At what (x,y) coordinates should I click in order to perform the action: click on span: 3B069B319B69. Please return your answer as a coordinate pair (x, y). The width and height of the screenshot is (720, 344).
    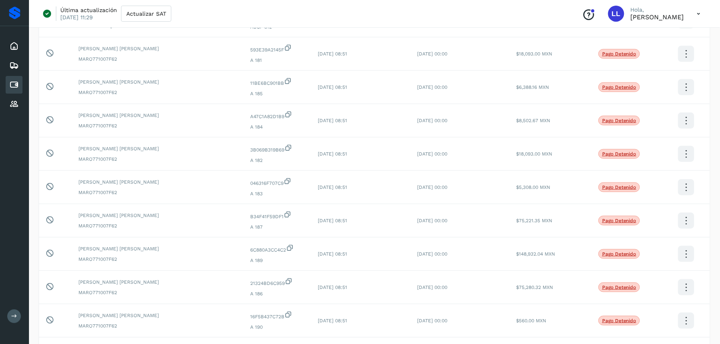
    Looking at the image, I should click on (278, 149).